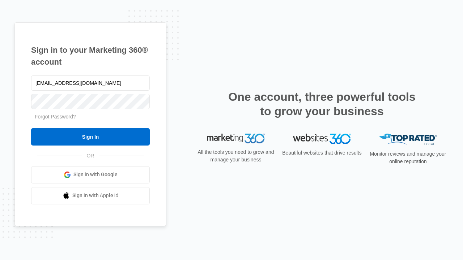 This screenshot has height=260, width=463. Describe the element at coordinates (236, 156) in the screenshot. I see `p: All the tools you need to grow and manage your business` at that location.